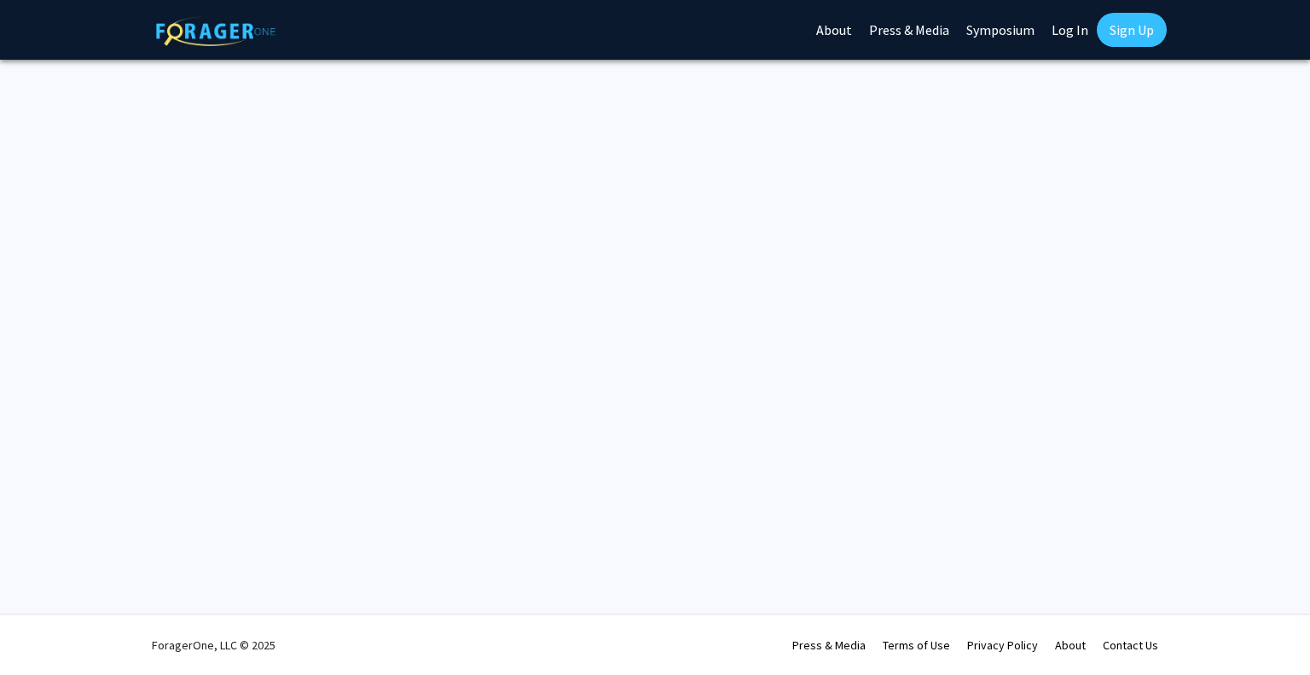  What do you see at coordinates (829, 645) in the screenshot?
I see `a: Press & Media` at bounding box center [829, 645].